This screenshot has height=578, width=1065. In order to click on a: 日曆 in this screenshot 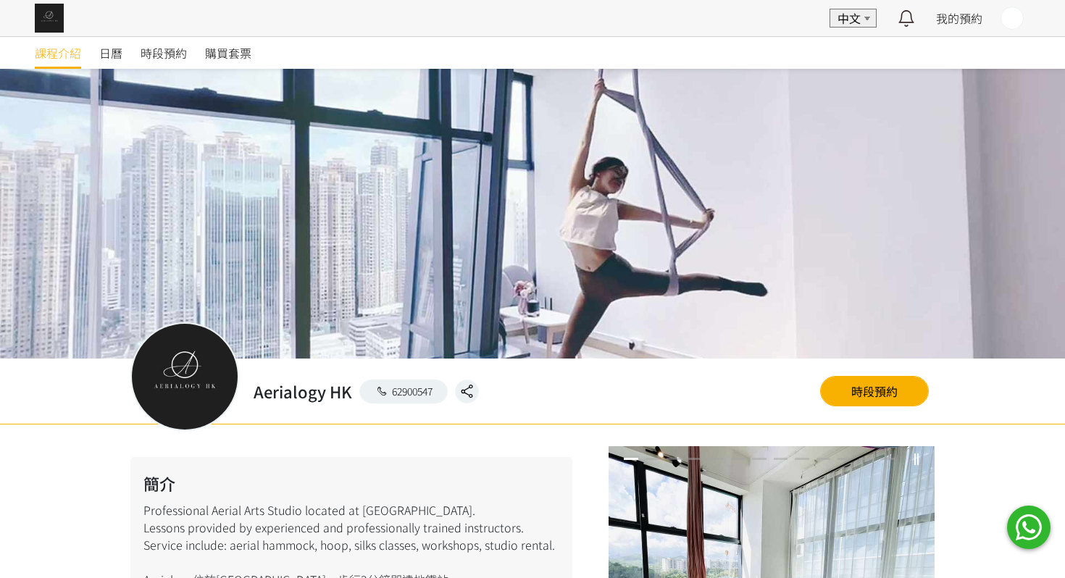, I will do `click(111, 53)`.